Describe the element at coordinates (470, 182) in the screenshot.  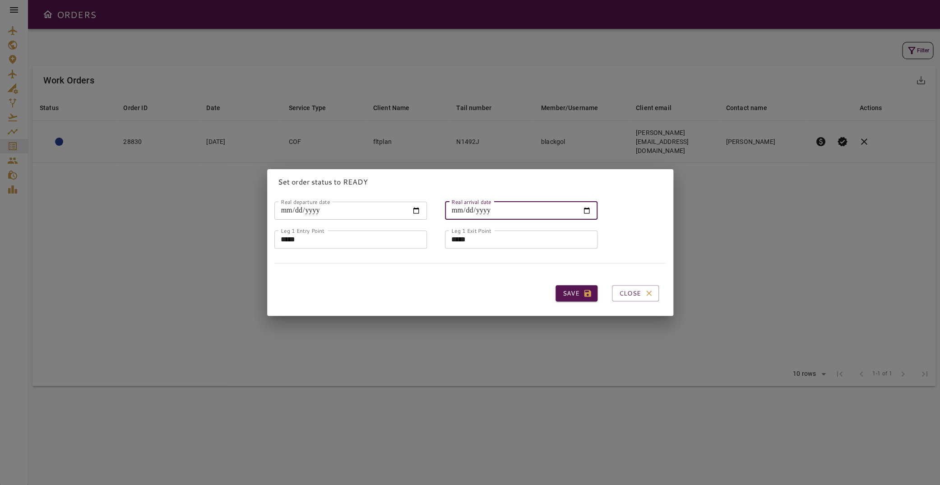
I see `p: Set order status to READY` at that location.